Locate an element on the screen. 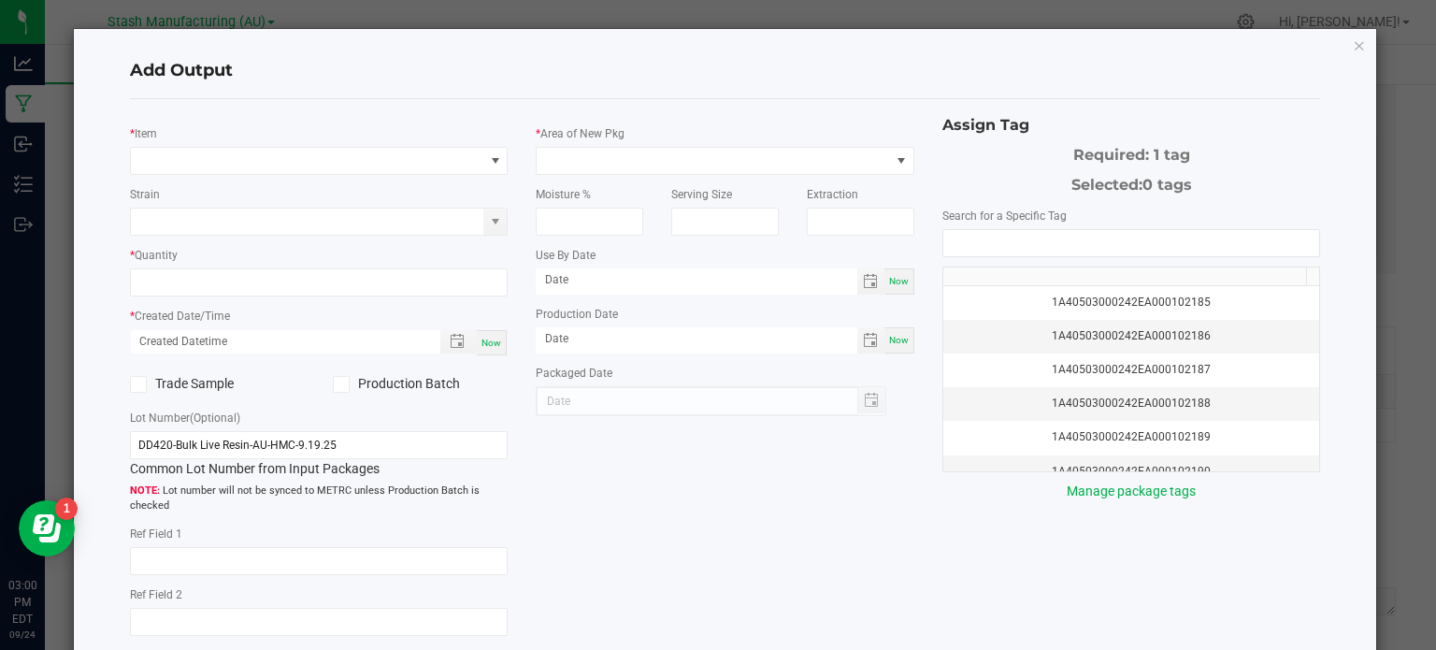 The width and height of the screenshot is (1436, 650). div: Selected: is located at coordinates (1131, 181).